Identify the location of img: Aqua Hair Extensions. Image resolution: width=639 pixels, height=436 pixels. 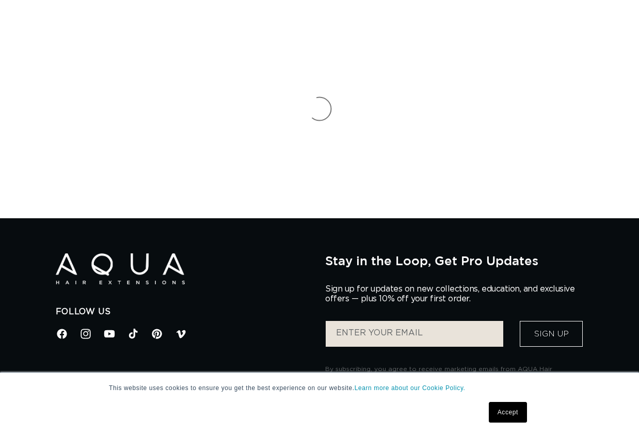
(120, 269).